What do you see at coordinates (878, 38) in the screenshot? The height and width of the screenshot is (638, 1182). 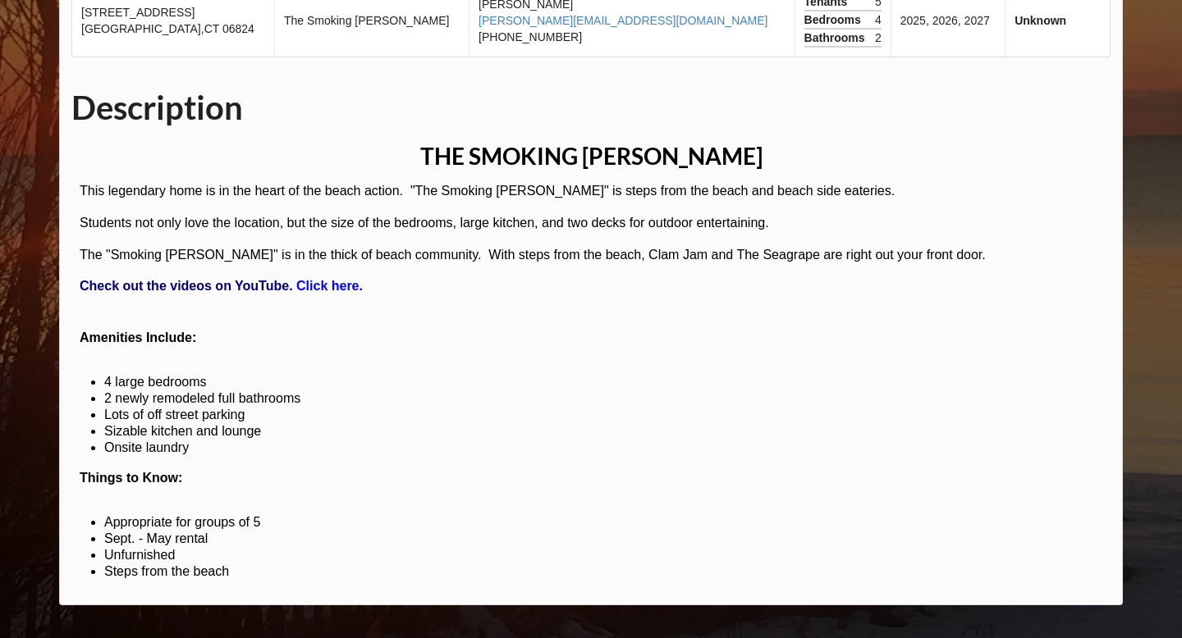 I see `span: 2` at bounding box center [878, 38].